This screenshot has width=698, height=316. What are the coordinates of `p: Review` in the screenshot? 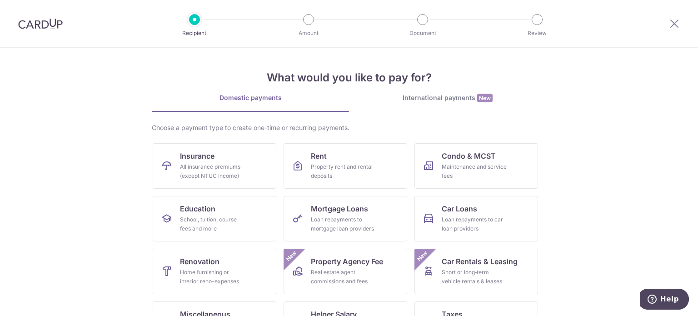 It's located at (537, 33).